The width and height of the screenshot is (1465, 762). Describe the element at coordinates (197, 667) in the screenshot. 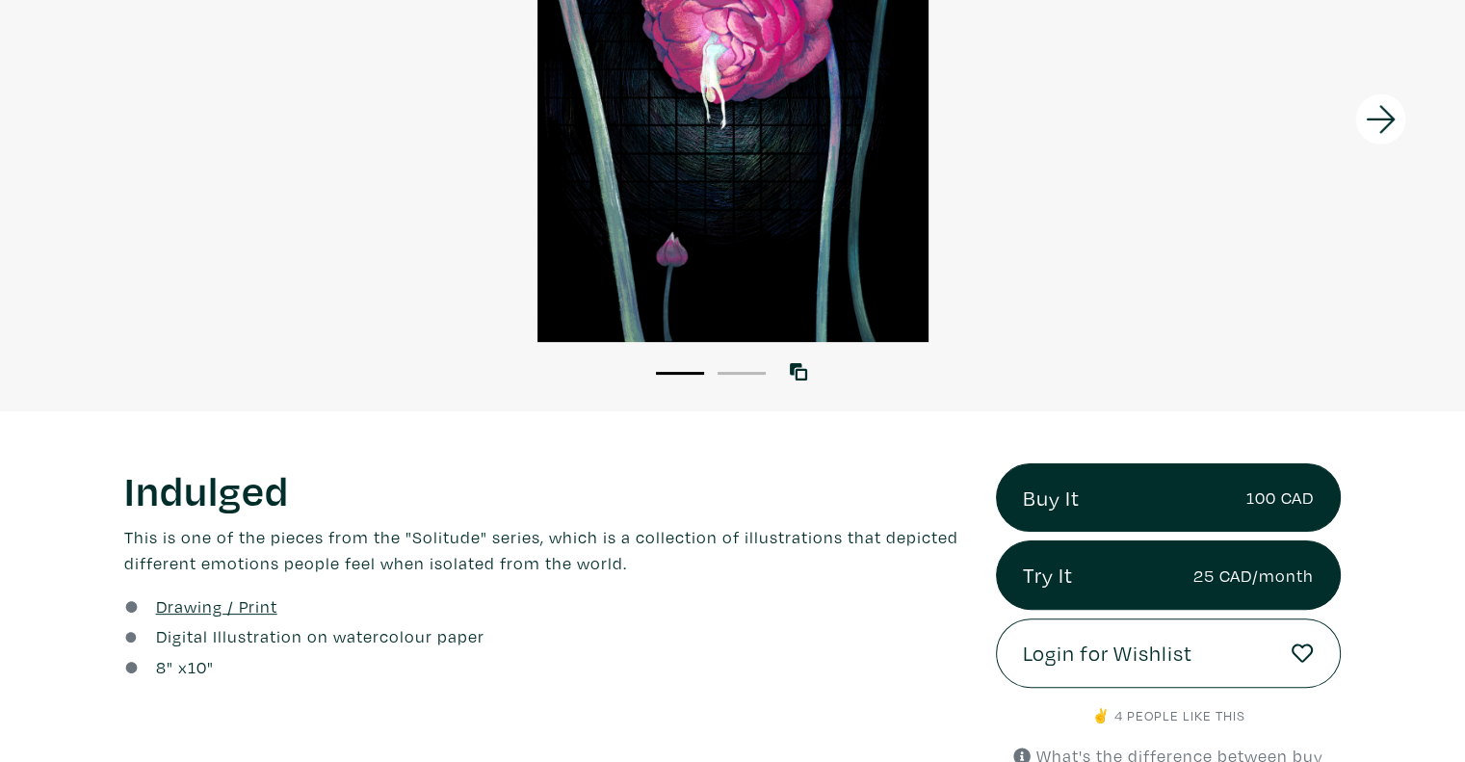

I see `span: 10` at that location.